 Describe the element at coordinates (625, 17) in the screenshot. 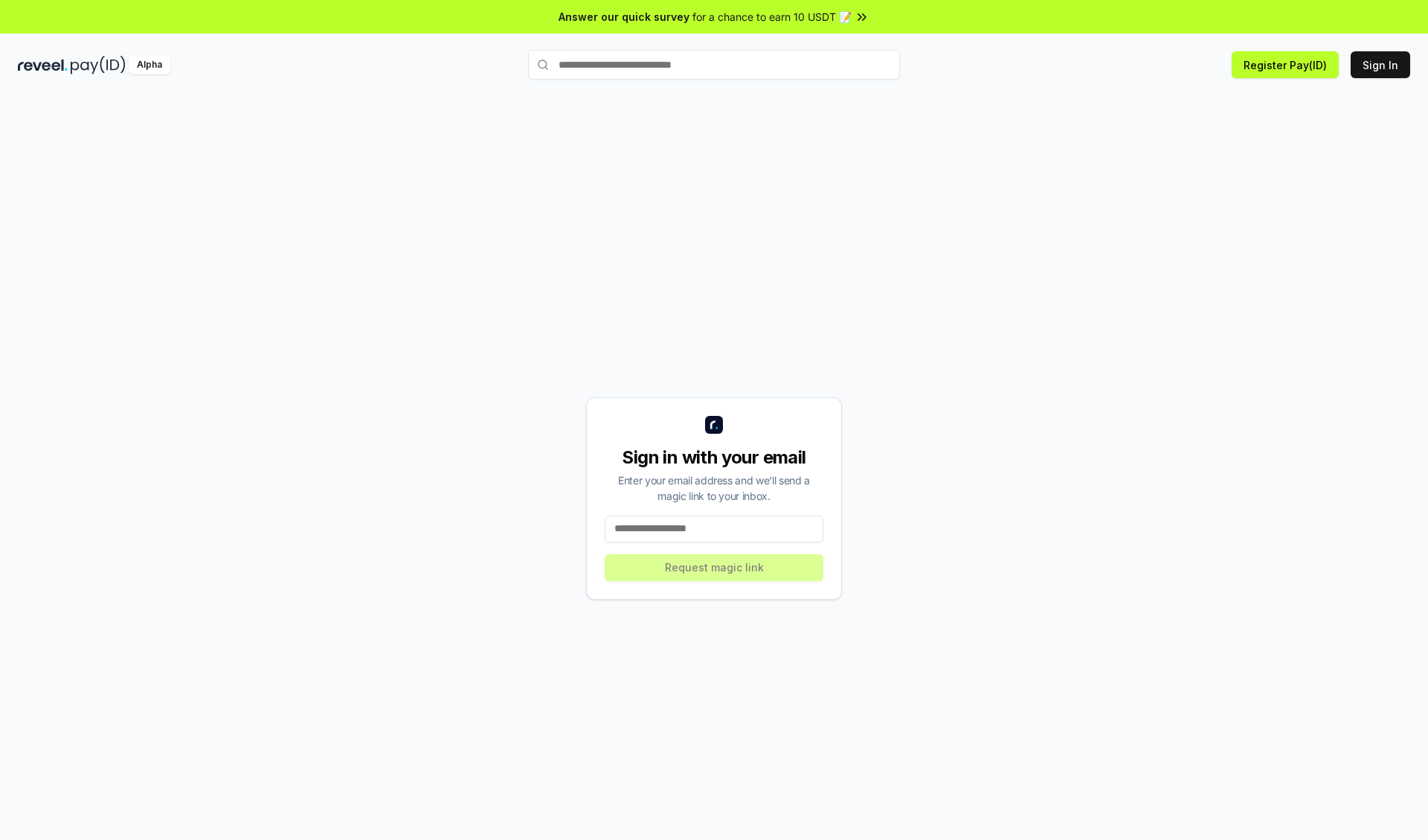

I see `span: Answer our quick survey` at that location.